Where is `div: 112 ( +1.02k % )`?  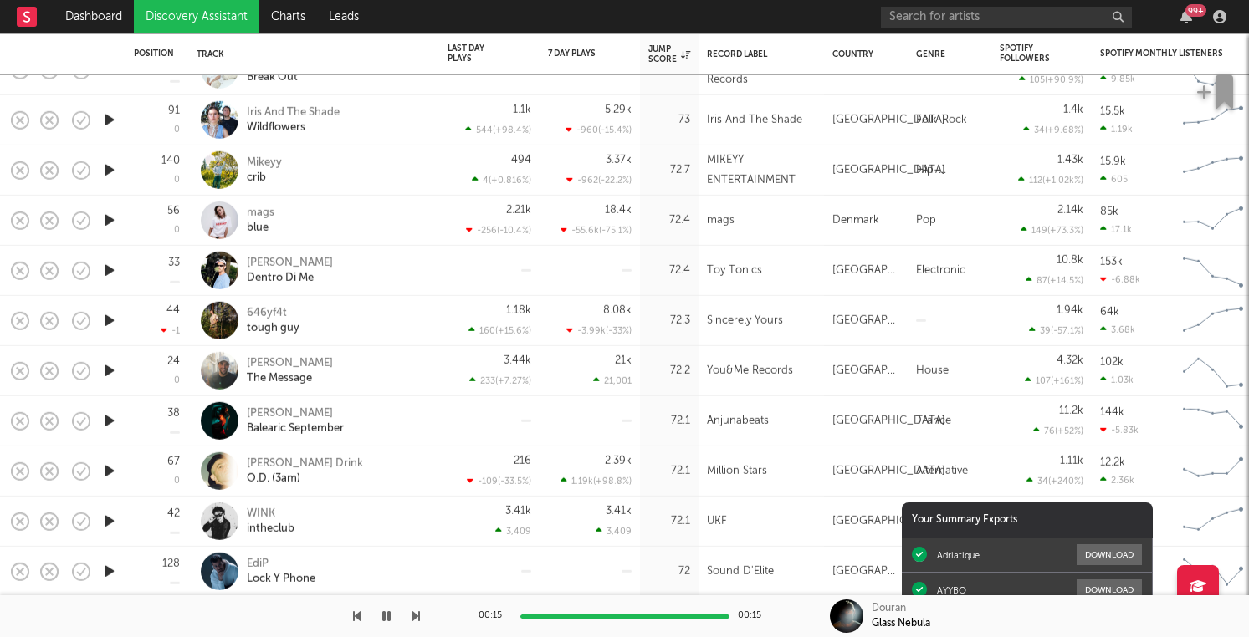
div: 112 ( +1.02k % ) is located at coordinates (1050, 180).